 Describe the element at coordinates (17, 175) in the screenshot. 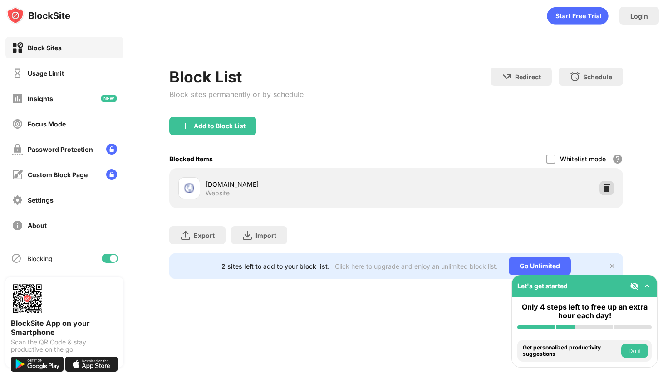

I see `img: customize-block-page-off.svg` at that location.